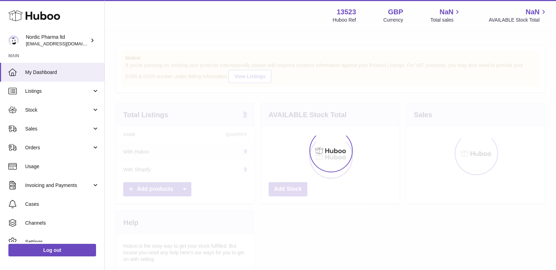  I want to click on span: AVAILABLE Stock Total, so click(518, 20).